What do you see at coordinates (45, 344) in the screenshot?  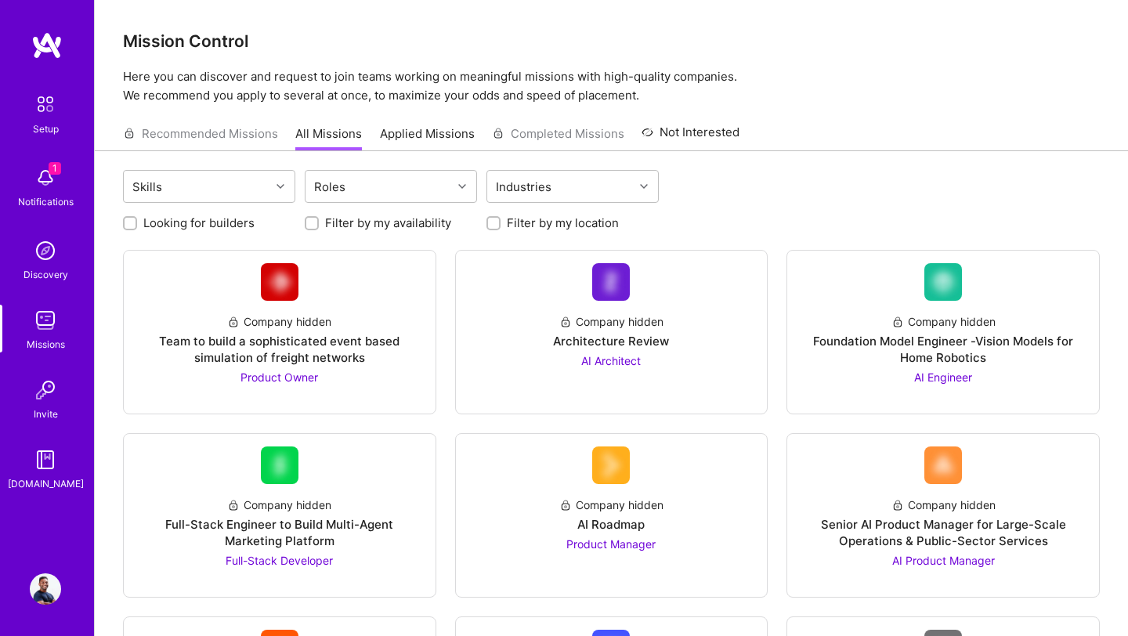 I see `div: Missions` at bounding box center [45, 344].